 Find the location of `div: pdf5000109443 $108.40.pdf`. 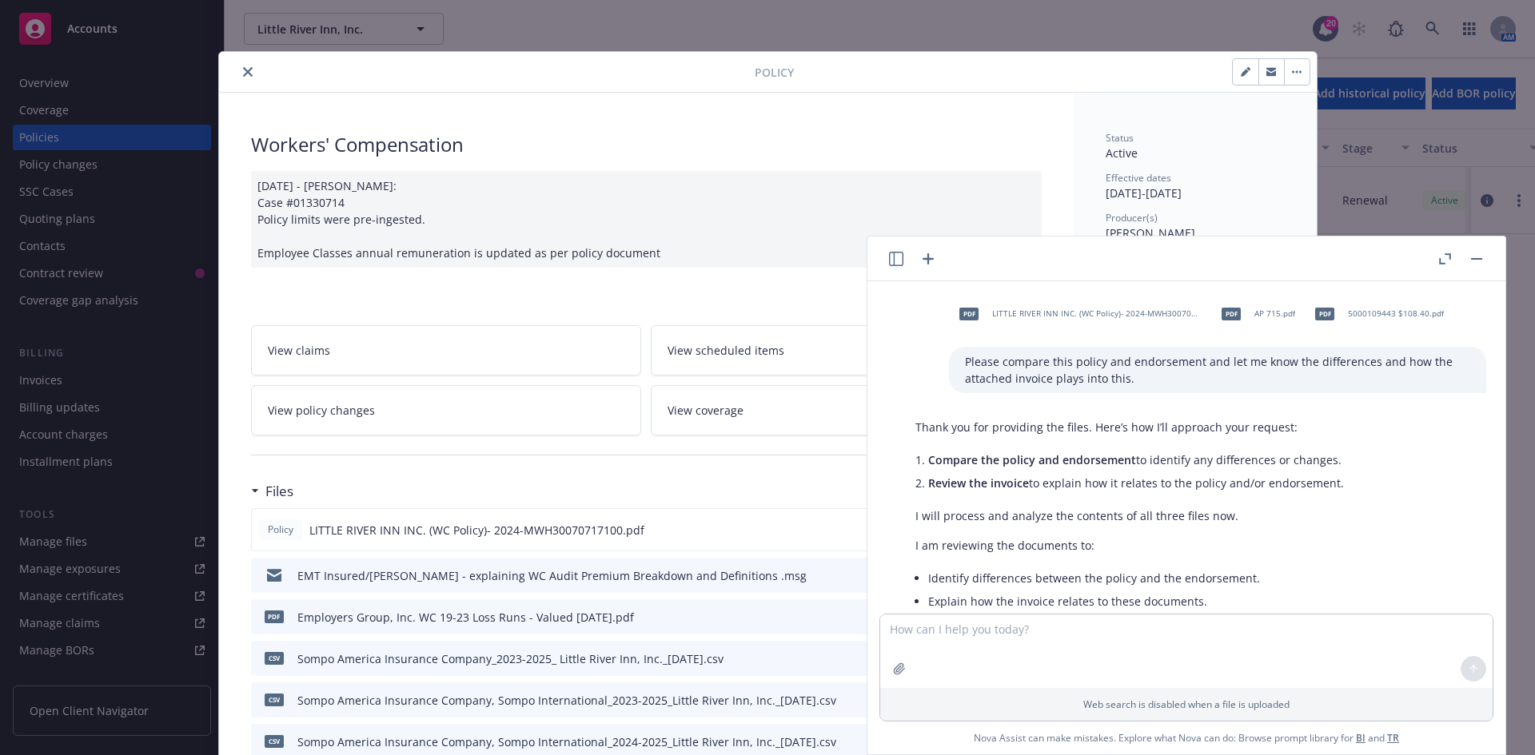

div: pdf5000109443 $108.40.pdf is located at coordinates (1376, 314).